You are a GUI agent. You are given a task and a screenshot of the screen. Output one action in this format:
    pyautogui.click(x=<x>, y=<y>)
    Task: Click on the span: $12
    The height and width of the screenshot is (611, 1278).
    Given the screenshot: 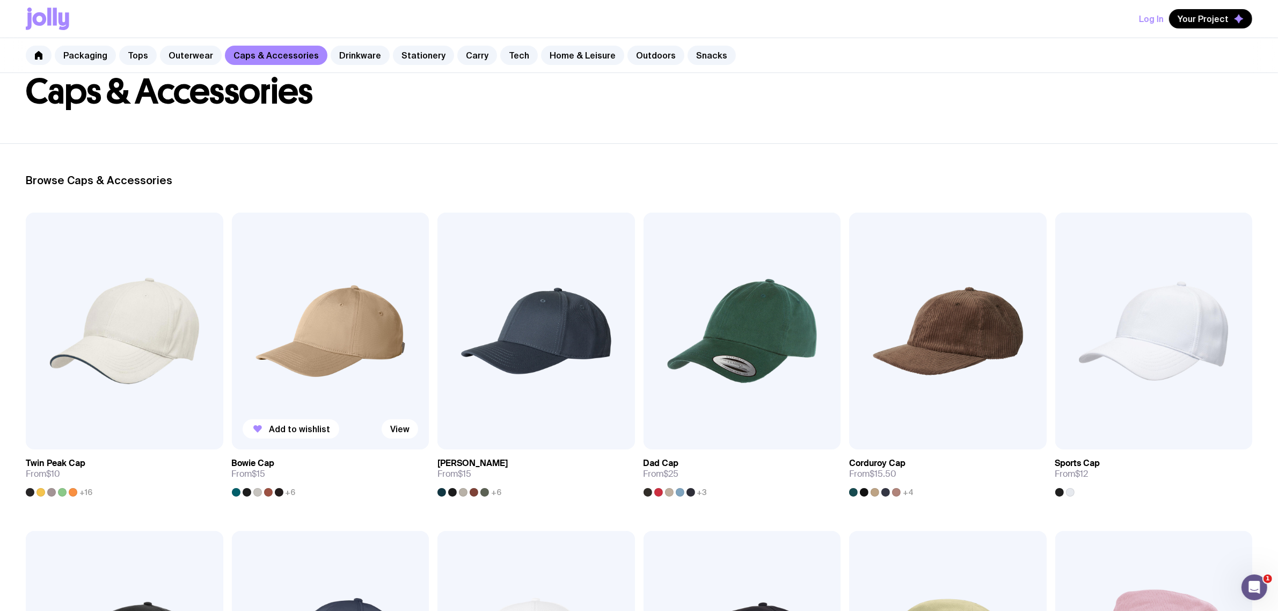 What is the action you would take?
    pyautogui.click(x=1082, y=473)
    